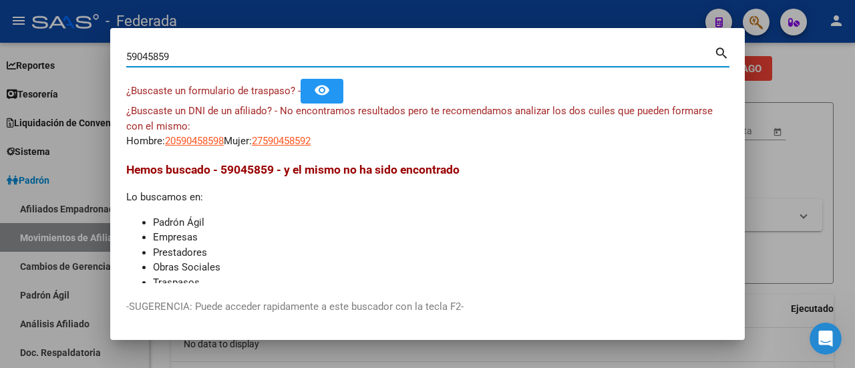 This screenshot has height=368, width=855. What do you see at coordinates (428, 126) in the screenshot?
I see `div: Hombre: Mujer:` at bounding box center [428, 126].